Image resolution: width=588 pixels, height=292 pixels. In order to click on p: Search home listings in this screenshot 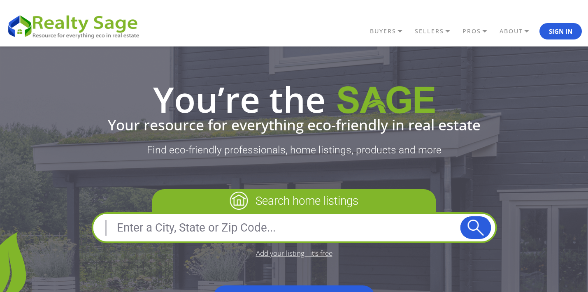, I will do `click(294, 201)`.